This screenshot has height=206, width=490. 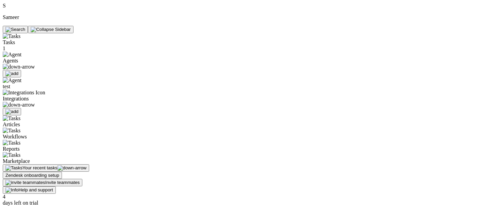 What do you see at coordinates (12, 190) in the screenshot?
I see `img: Info` at bounding box center [12, 190].